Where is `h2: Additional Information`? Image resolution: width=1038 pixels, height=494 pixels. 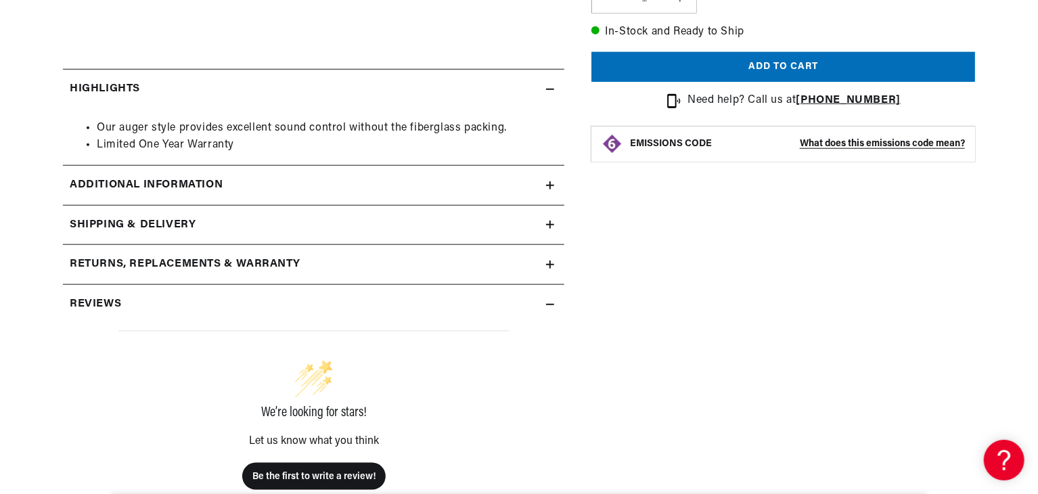
h2: Additional Information is located at coordinates (146, 185).